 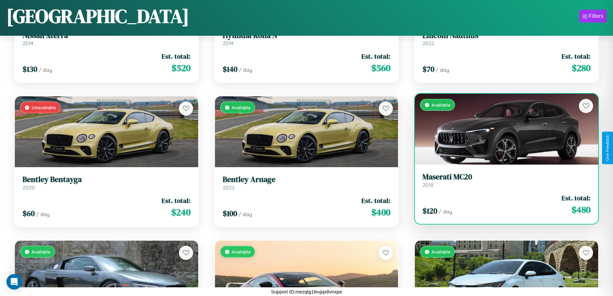 I want to click on a: Bentley Bentayga2020, so click(x=107, y=182).